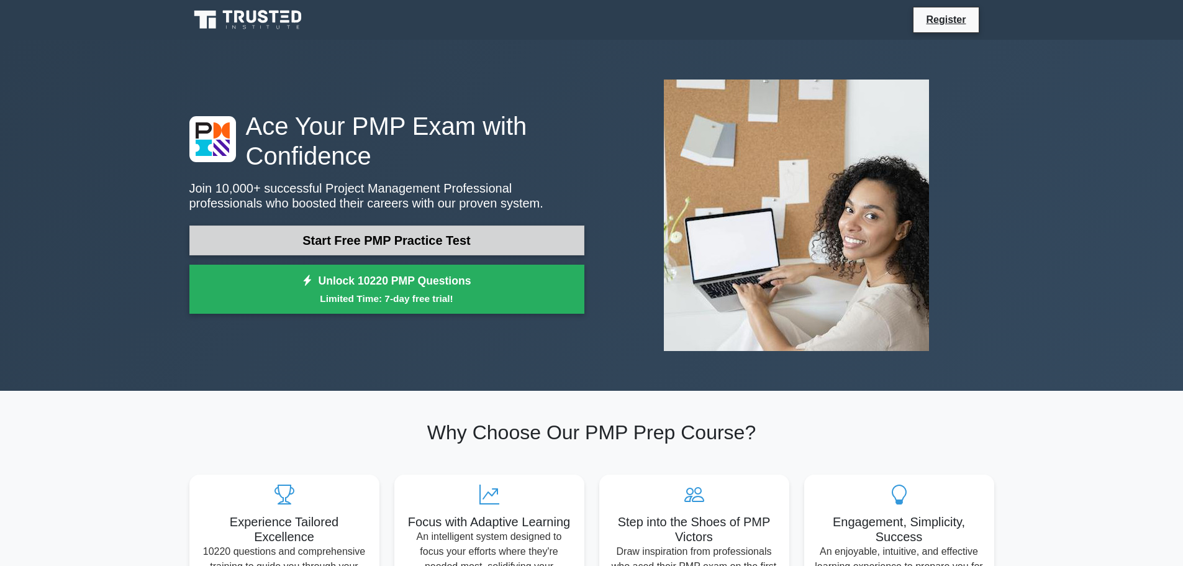  Describe the element at coordinates (387, 240) in the screenshot. I see `a: Start Free PMP Practice Test` at that location.